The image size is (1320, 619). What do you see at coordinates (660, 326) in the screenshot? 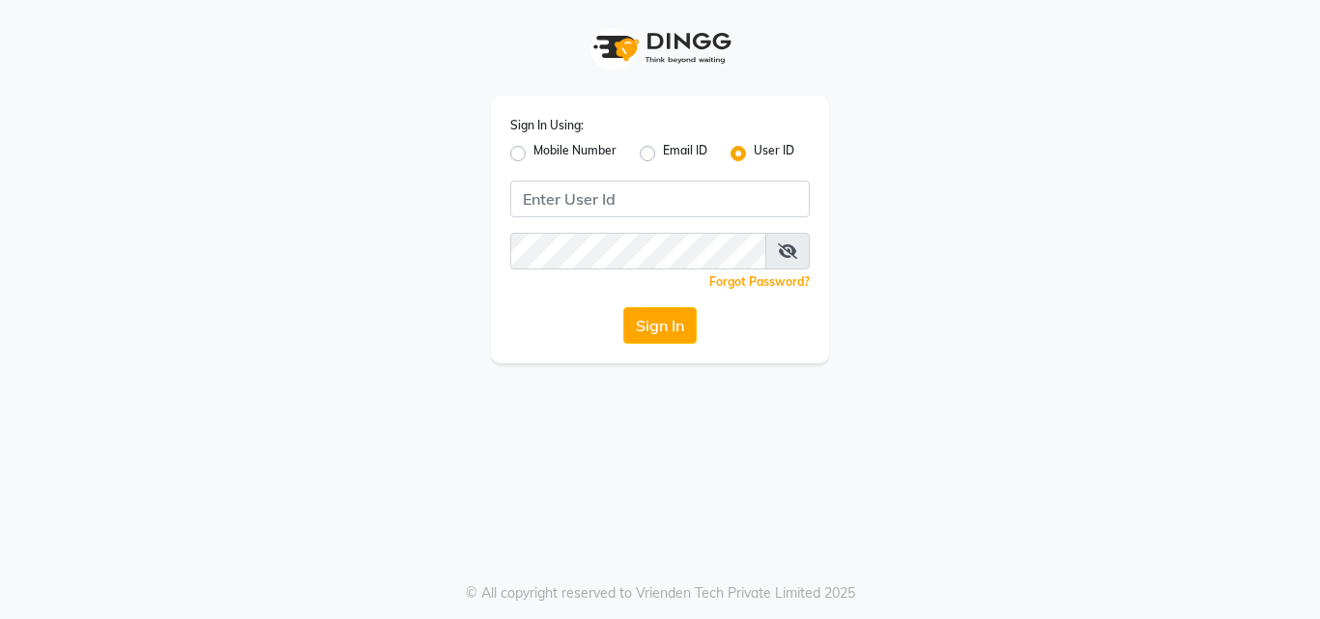
I see `button: Sign In` at bounding box center [660, 326].